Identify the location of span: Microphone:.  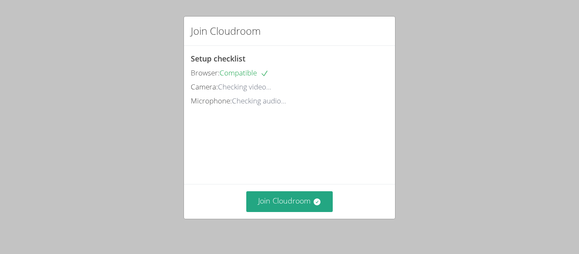
(211, 100).